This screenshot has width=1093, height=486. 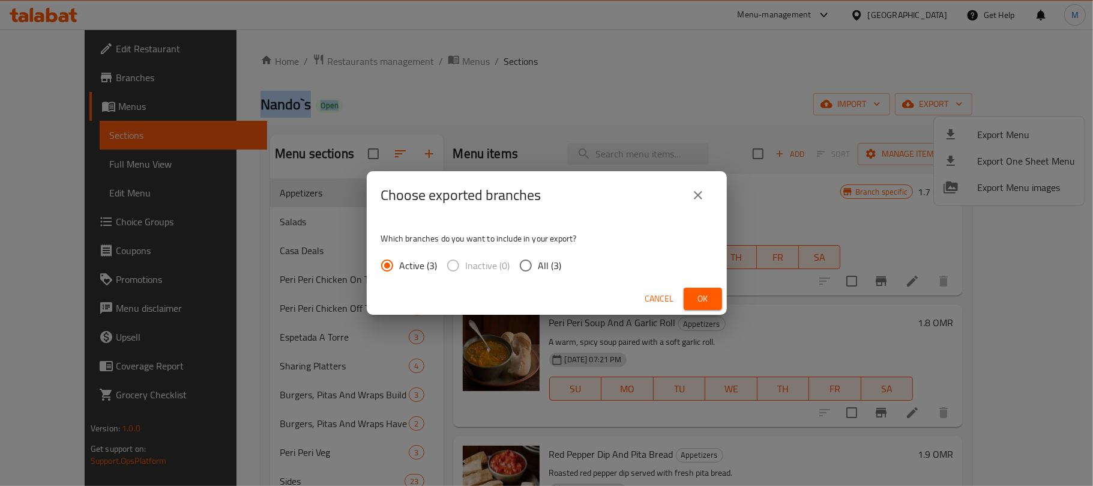 What do you see at coordinates (703, 298) in the screenshot?
I see `button: Ok` at bounding box center [703, 298].